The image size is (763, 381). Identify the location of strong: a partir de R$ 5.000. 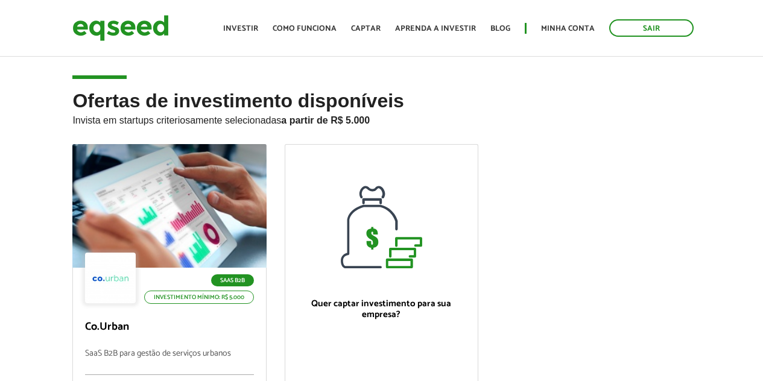
(325, 120).